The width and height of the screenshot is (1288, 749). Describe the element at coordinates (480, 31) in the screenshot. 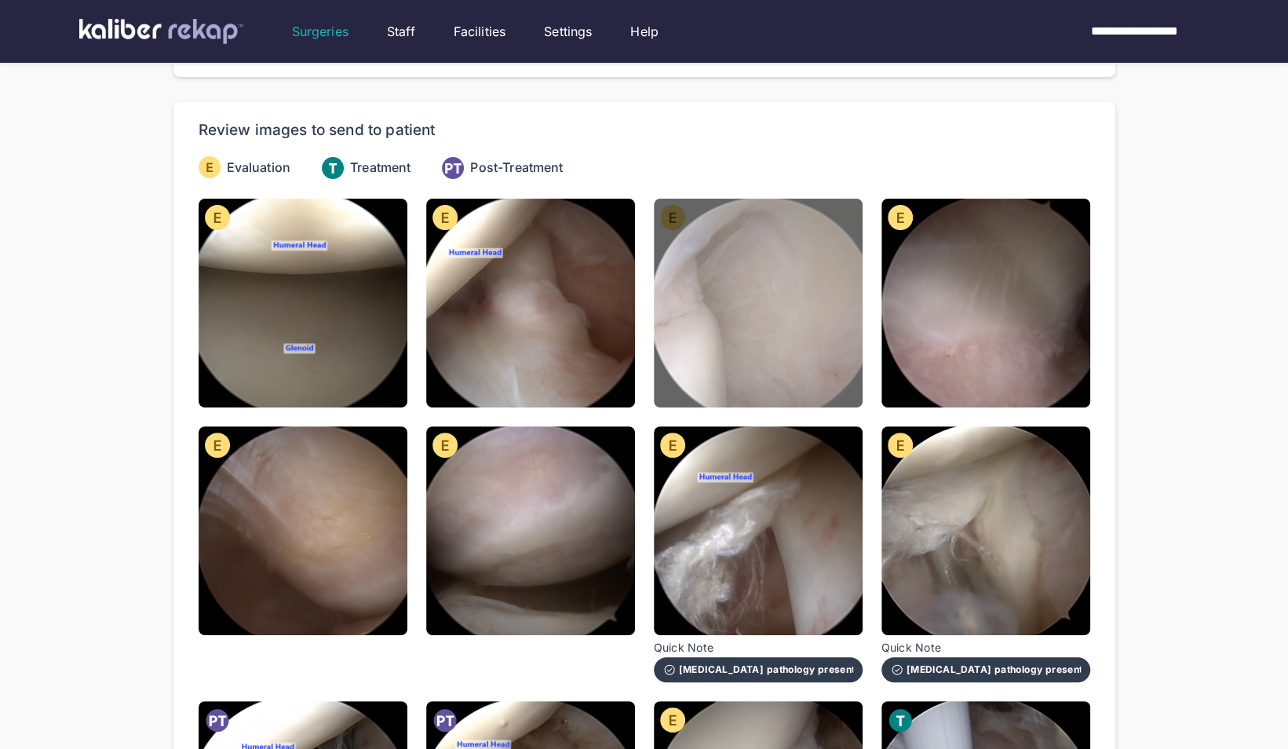

I see `div: Facilities` at that location.